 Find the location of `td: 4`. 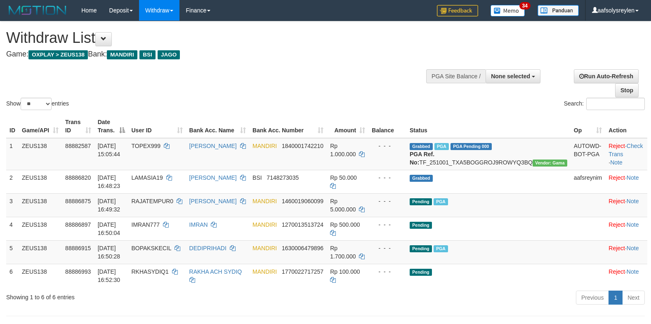

td: 4 is located at coordinates (12, 229).